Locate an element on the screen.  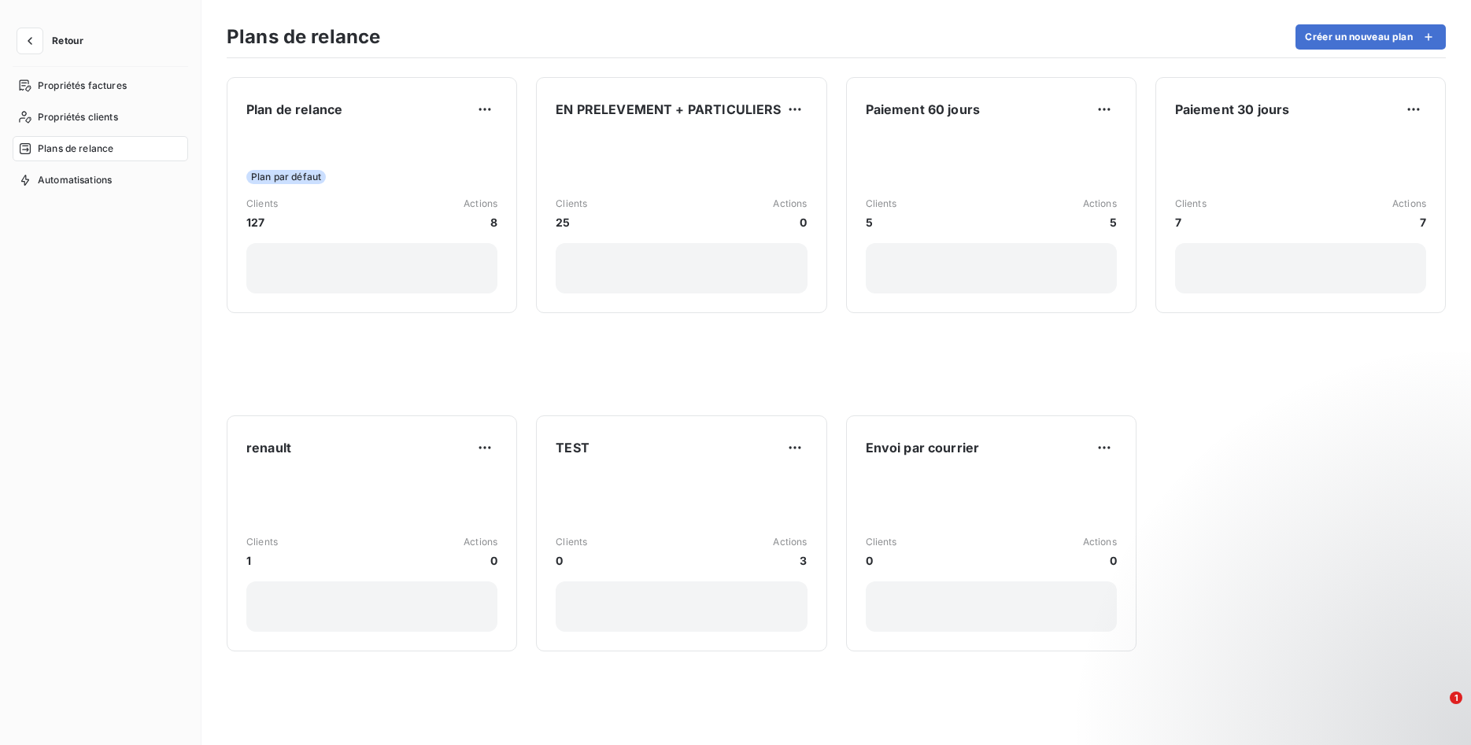
span: Paiement 30 jours is located at coordinates (1232, 109).